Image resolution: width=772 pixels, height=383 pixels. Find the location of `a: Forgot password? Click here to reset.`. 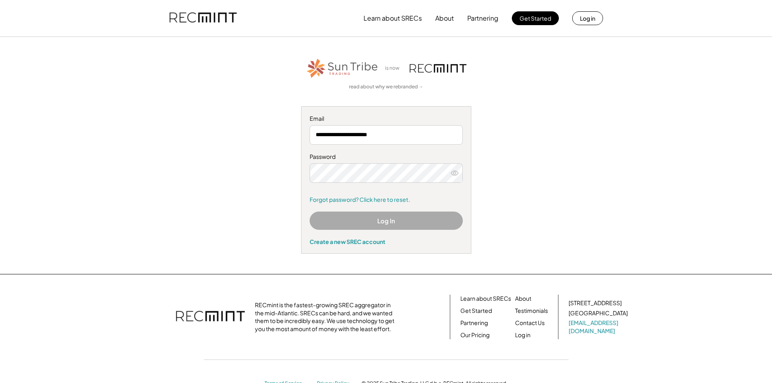

a: Forgot password? Click here to reset. is located at coordinates (386, 200).